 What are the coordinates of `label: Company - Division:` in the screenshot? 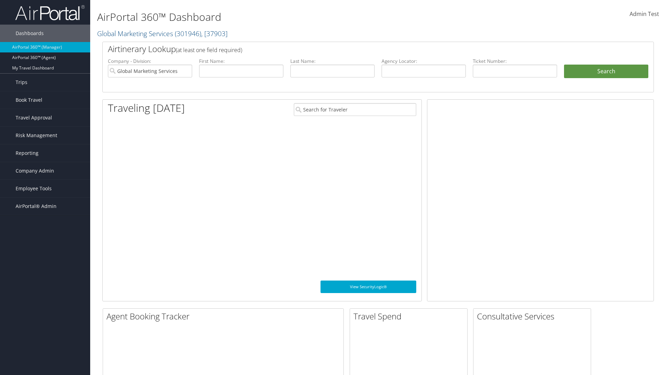 It's located at (150, 61).